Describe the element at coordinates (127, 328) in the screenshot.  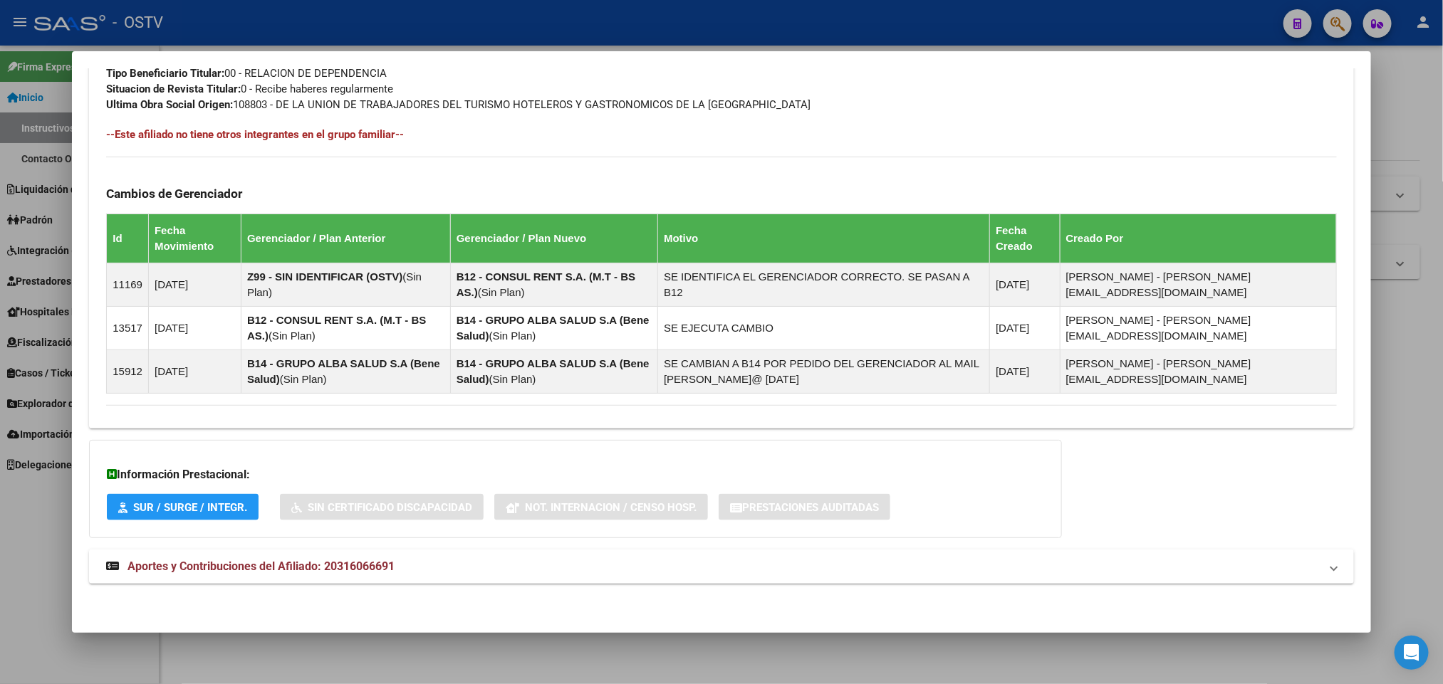
I see `td: 13517` at that location.